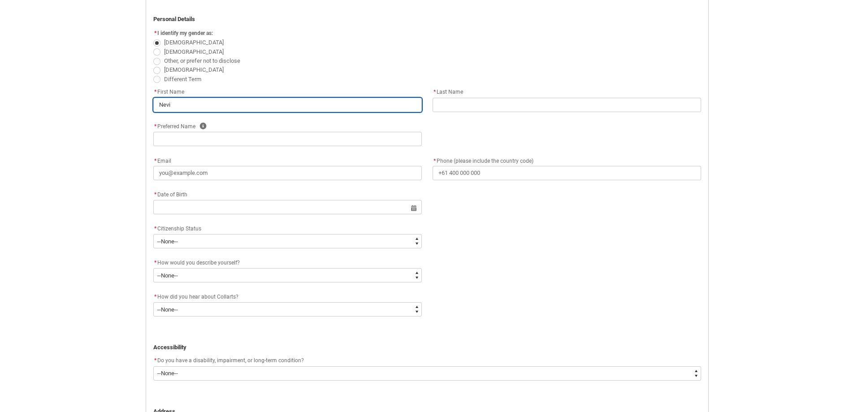 Image resolution: width=854 pixels, height=412 pixels. What do you see at coordinates (170, 195) in the screenshot?
I see `span: Date of Birth` at bounding box center [170, 195].